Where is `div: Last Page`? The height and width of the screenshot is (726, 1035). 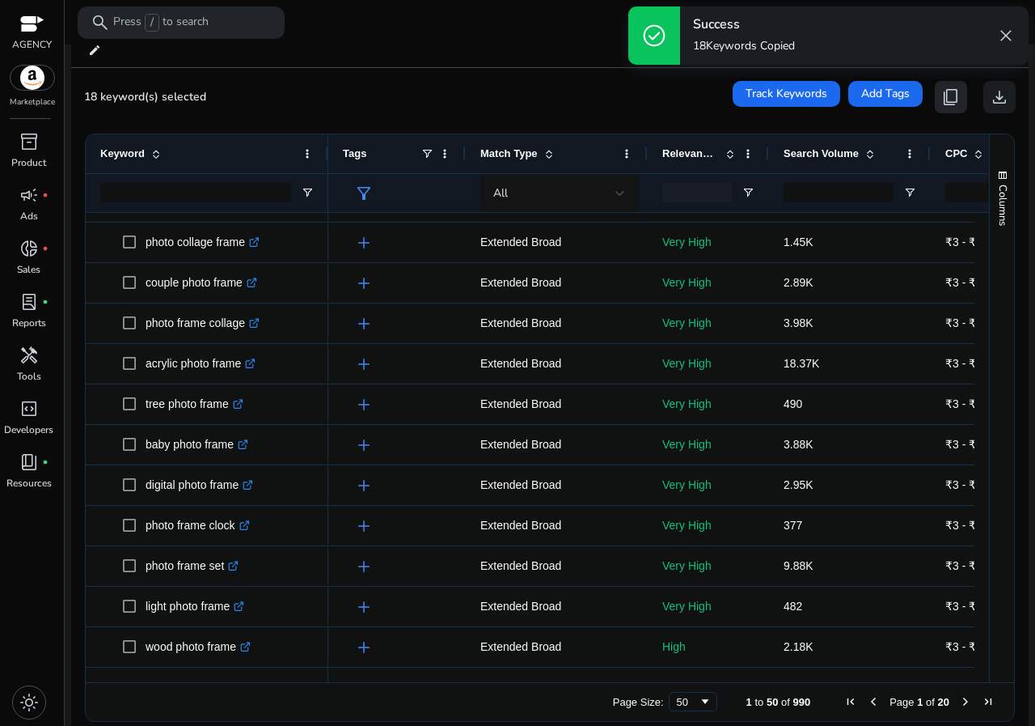
div: Last Page is located at coordinates (988, 701).